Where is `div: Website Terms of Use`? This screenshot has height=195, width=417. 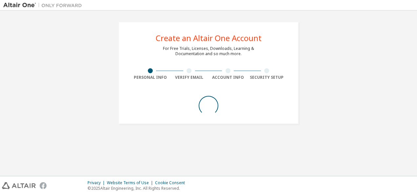
div: Website Terms of Use is located at coordinates (131, 183).